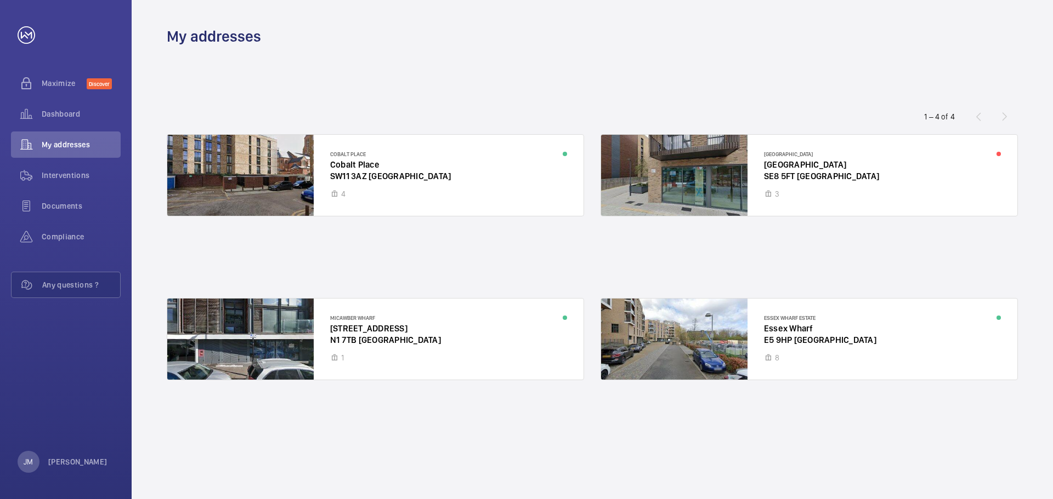  What do you see at coordinates (939, 117) in the screenshot?
I see `div: 1 – 4 of 4` at bounding box center [939, 117].